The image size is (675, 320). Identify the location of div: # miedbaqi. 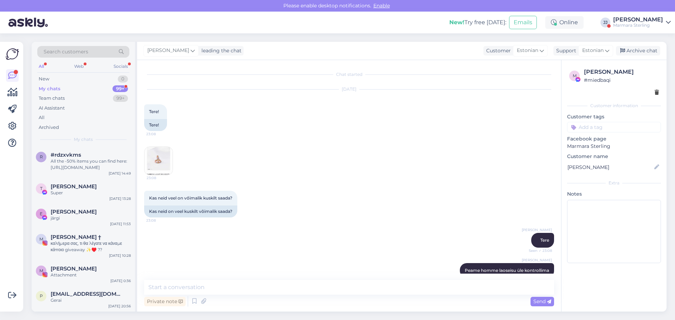
(621, 80).